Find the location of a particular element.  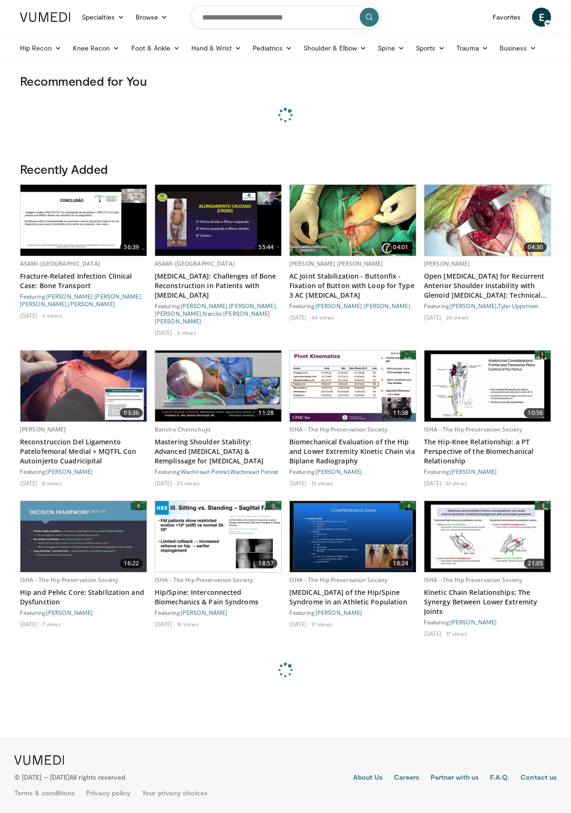

a: Partner with us is located at coordinates (455, 778).